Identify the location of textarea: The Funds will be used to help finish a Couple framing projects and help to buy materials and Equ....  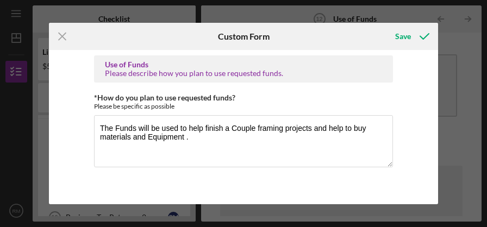
(244, 141).